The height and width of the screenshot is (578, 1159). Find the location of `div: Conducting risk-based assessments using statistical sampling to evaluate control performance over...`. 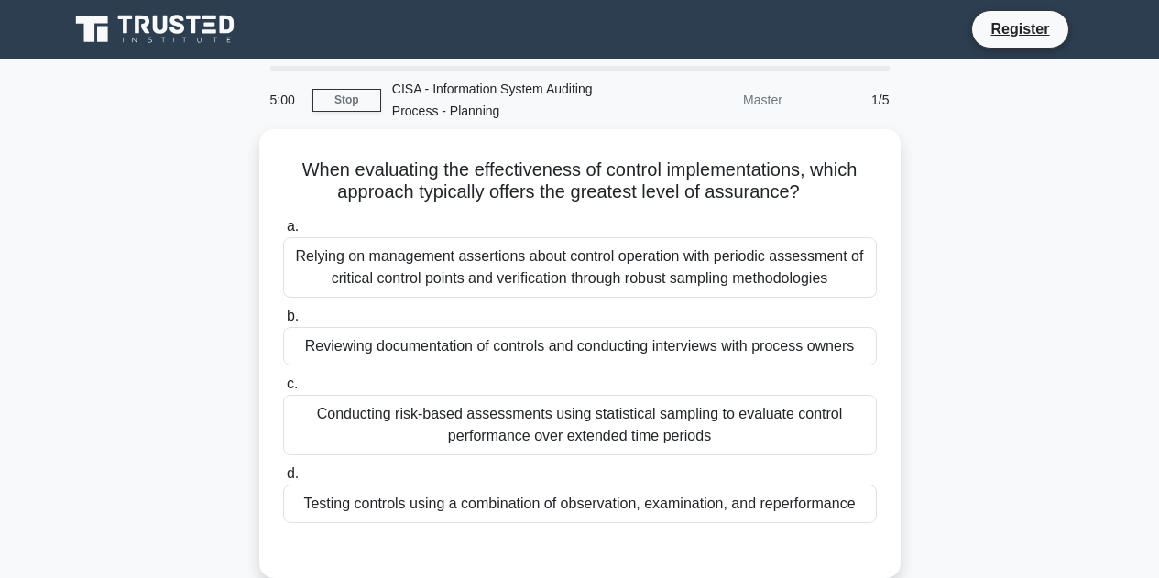

div: Conducting risk-based assessments using statistical sampling to evaluate control performance over... is located at coordinates (580, 425).